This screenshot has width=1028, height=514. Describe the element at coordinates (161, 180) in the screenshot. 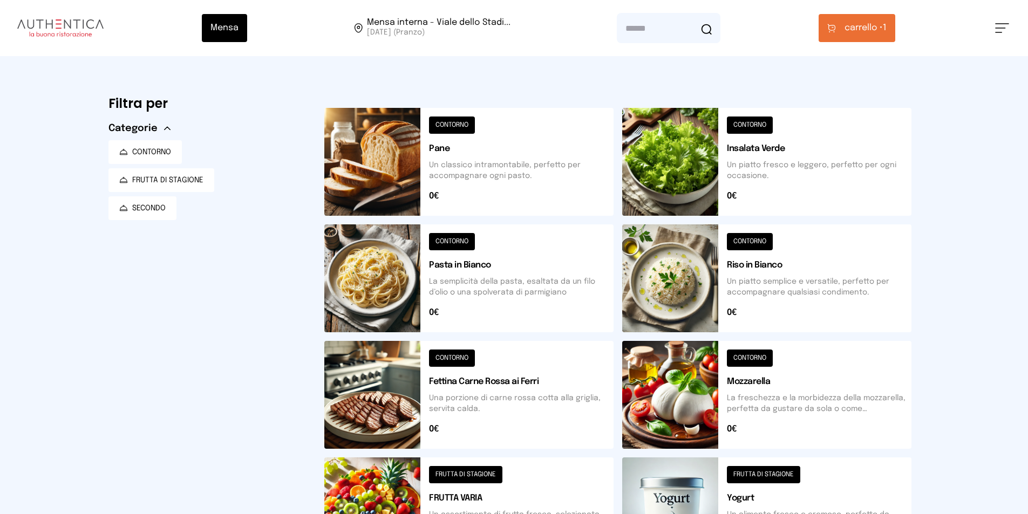

I see `button: FRUTTA DI STAGIONE` at that location.